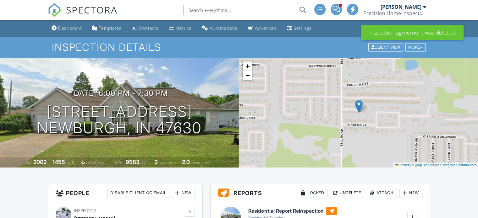  I want to click on a: Contacts, so click(145, 28).